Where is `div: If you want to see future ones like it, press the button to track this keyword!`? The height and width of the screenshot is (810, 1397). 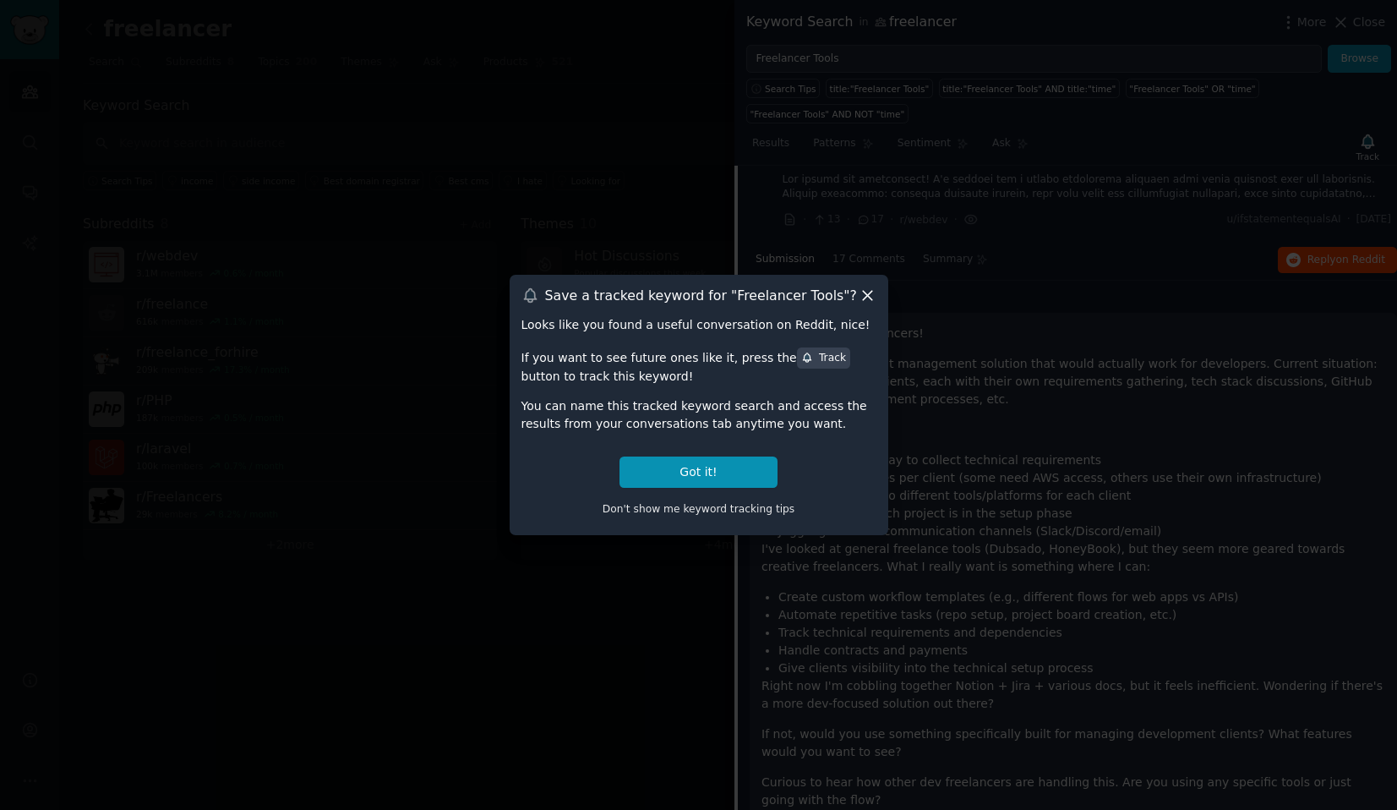 div: If you want to see future ones like it, press the button to track this keyword! is located at coordinates (699, 365).